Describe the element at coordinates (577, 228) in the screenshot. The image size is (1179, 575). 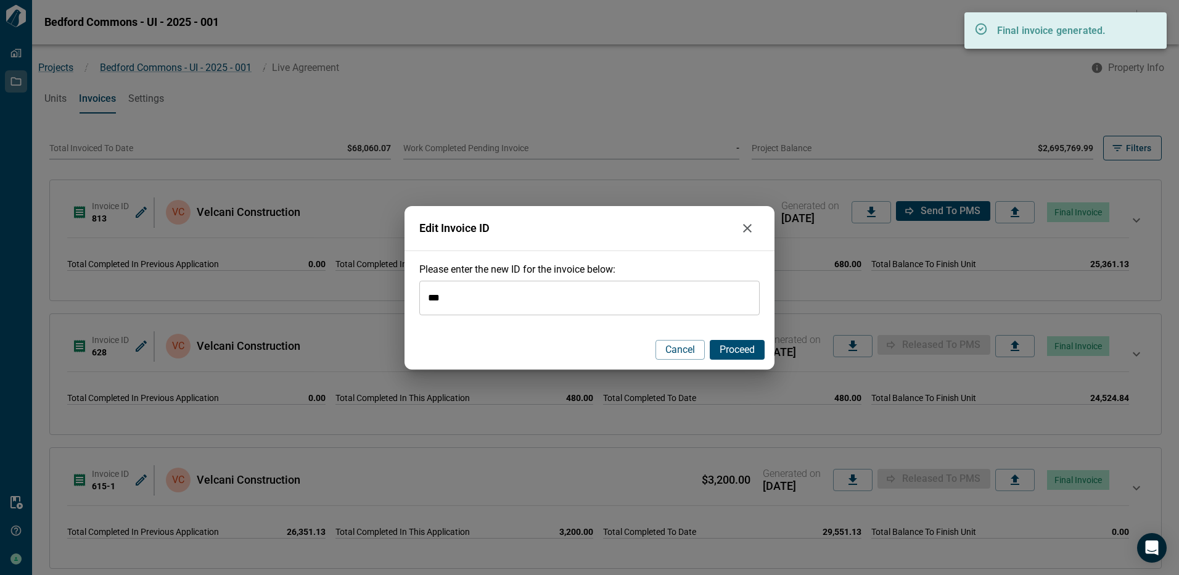
I see `span: Edit Invoice ID` at that location.